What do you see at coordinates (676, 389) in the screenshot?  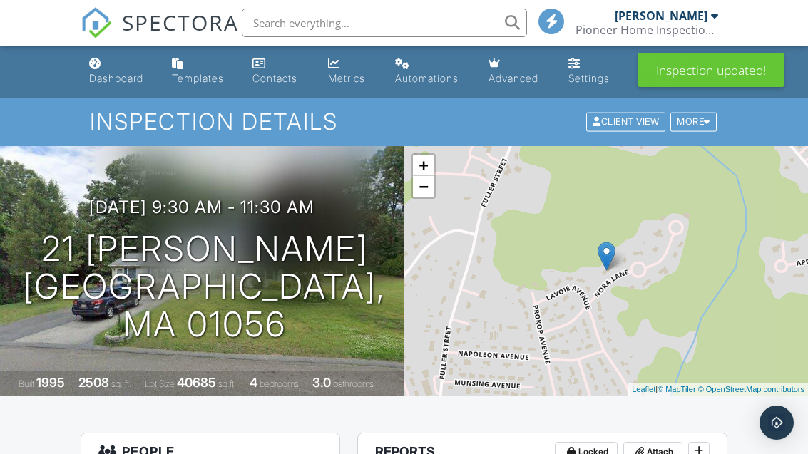 I see `a: © MapTiler` at bounding box center [676, 389].